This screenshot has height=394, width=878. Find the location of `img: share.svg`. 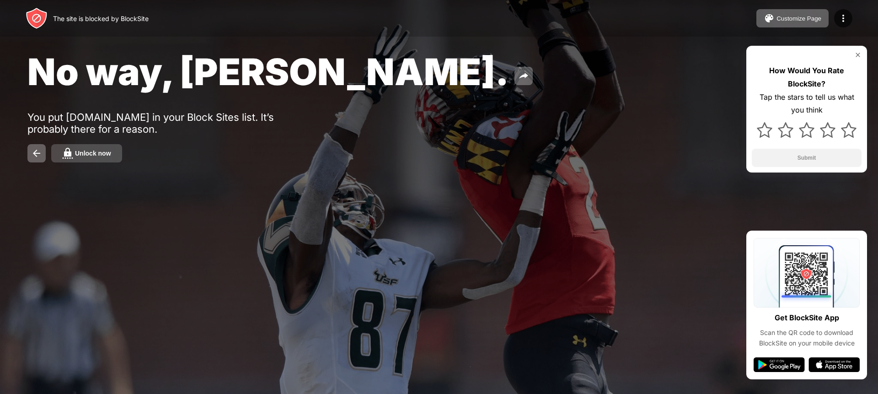

img: share.svg is located at coordinates (524, 76).